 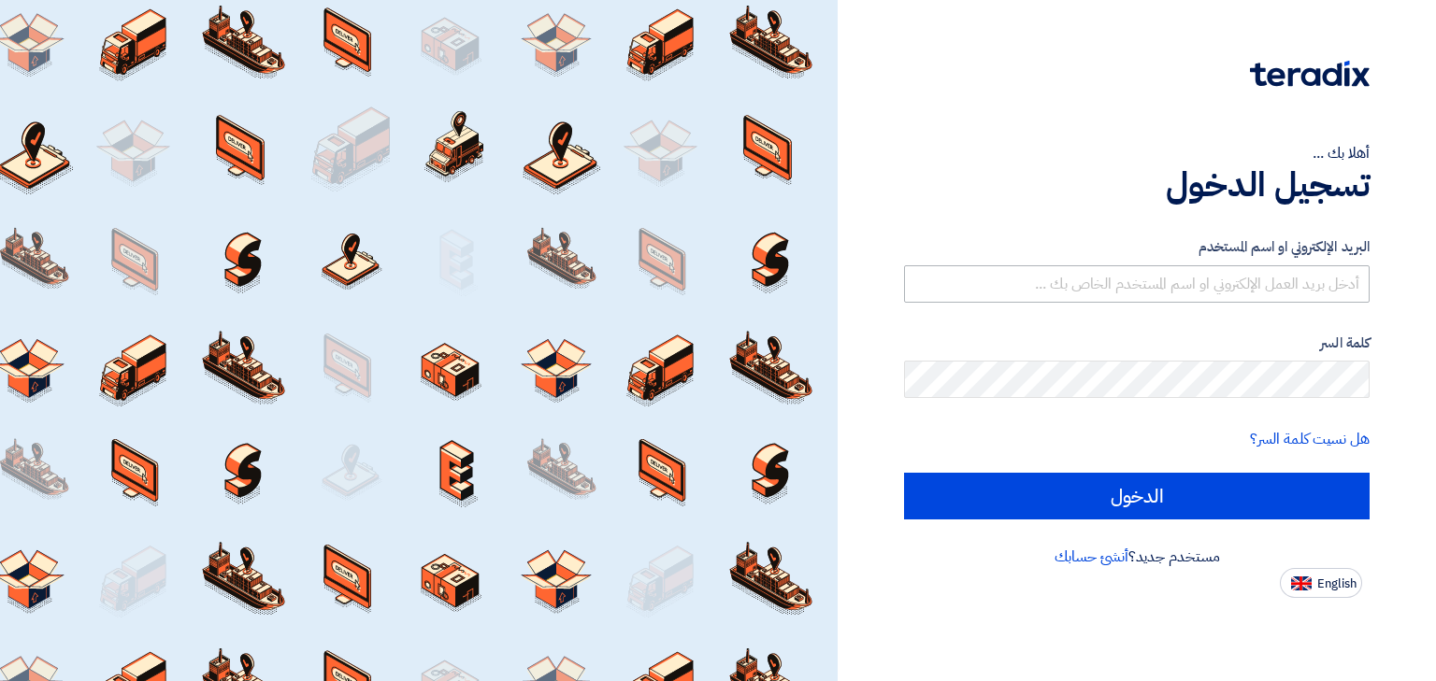 What do you see at coordinates (1137, 557) in the screenshot?
I see `div: مستخدم جديد؟` at bounding box center [1137, 557].